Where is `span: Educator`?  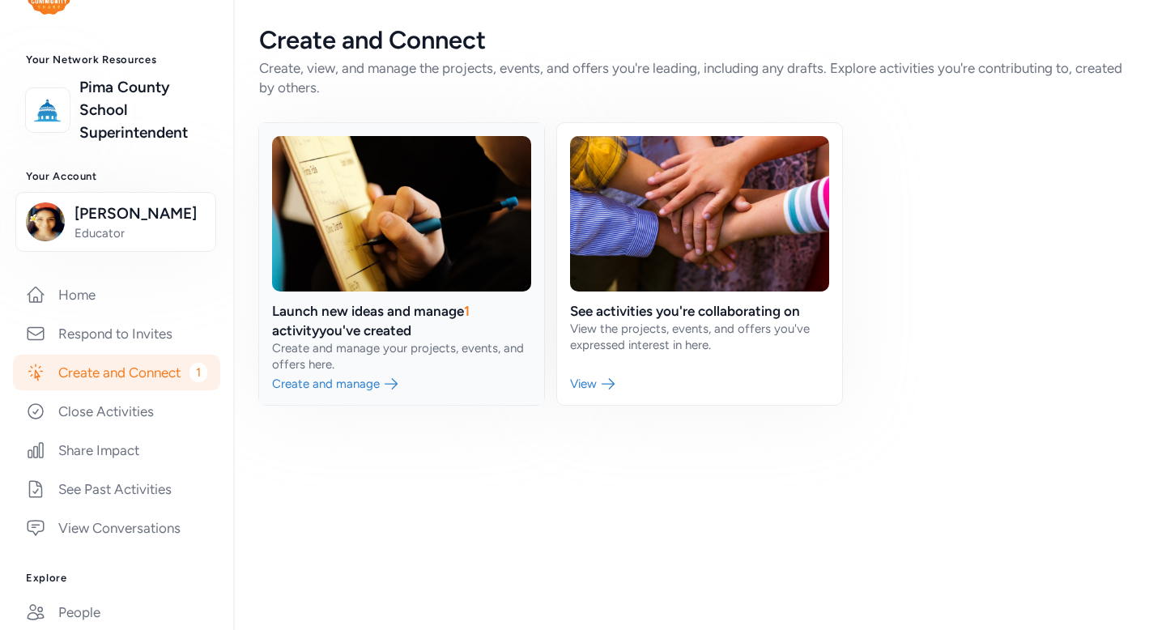
span: Educator is located at coordinates (140, 233).